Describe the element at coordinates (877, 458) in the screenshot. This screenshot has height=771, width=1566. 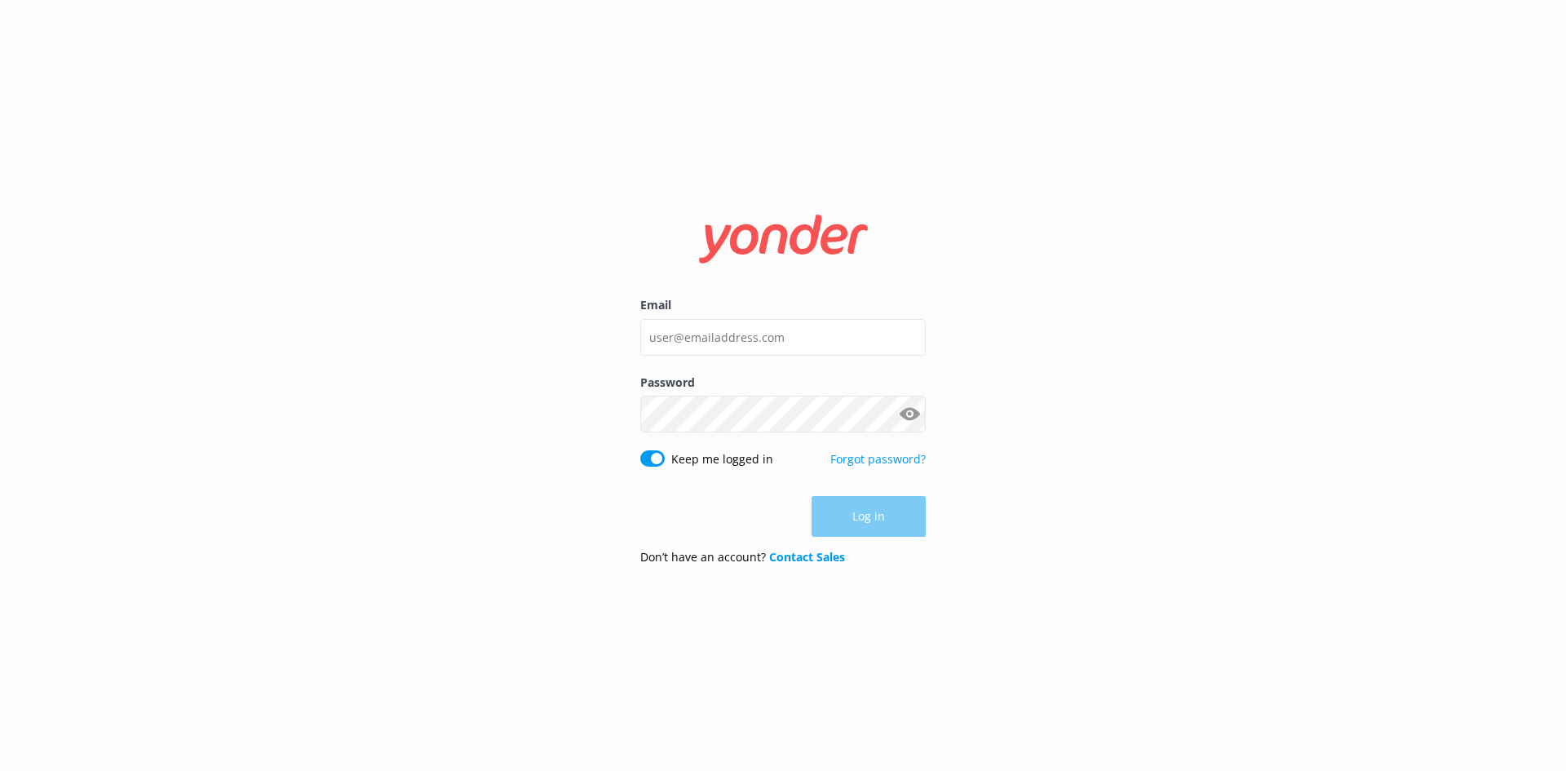
I see `a: Forgot password?` at that location.